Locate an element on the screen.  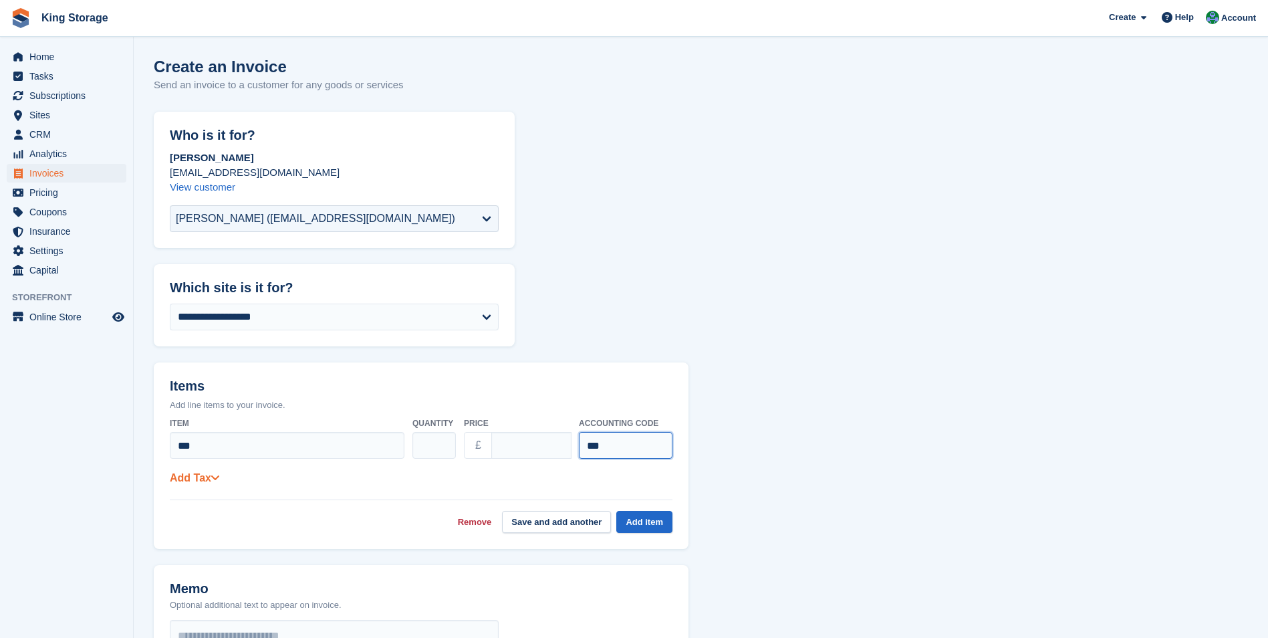
span: Coupons is located at coordinates (70, 212).